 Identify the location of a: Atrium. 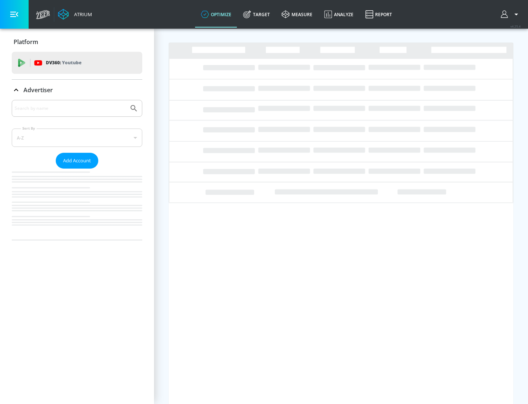
(75, 14).